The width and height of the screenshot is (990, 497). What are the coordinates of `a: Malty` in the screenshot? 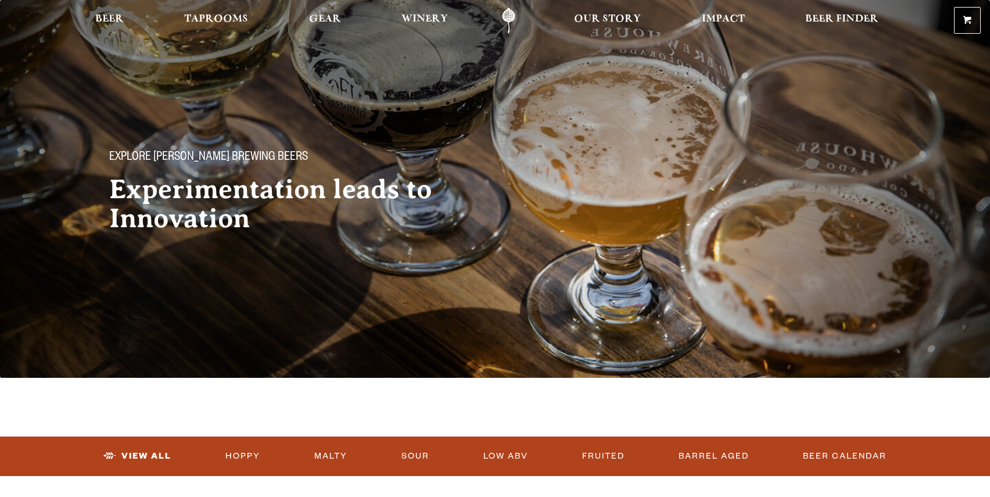 It's located at (331, 456).